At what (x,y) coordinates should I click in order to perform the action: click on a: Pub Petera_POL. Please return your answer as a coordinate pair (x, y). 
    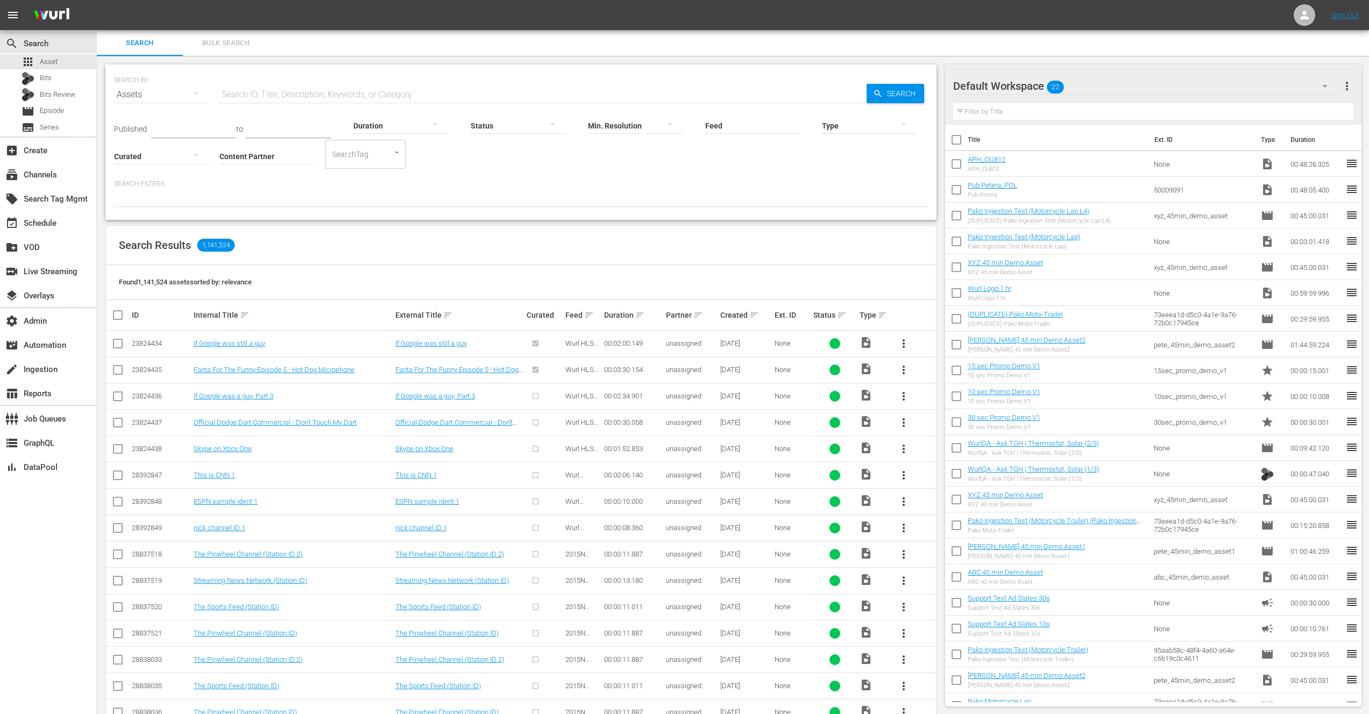
    Looking at the image, I should click on (993, 185).